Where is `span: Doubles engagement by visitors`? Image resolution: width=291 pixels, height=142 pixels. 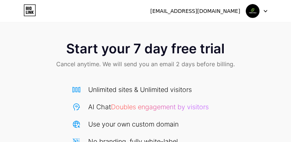 span: Doubles engagement by visitors is located at coordinates (160, 107).